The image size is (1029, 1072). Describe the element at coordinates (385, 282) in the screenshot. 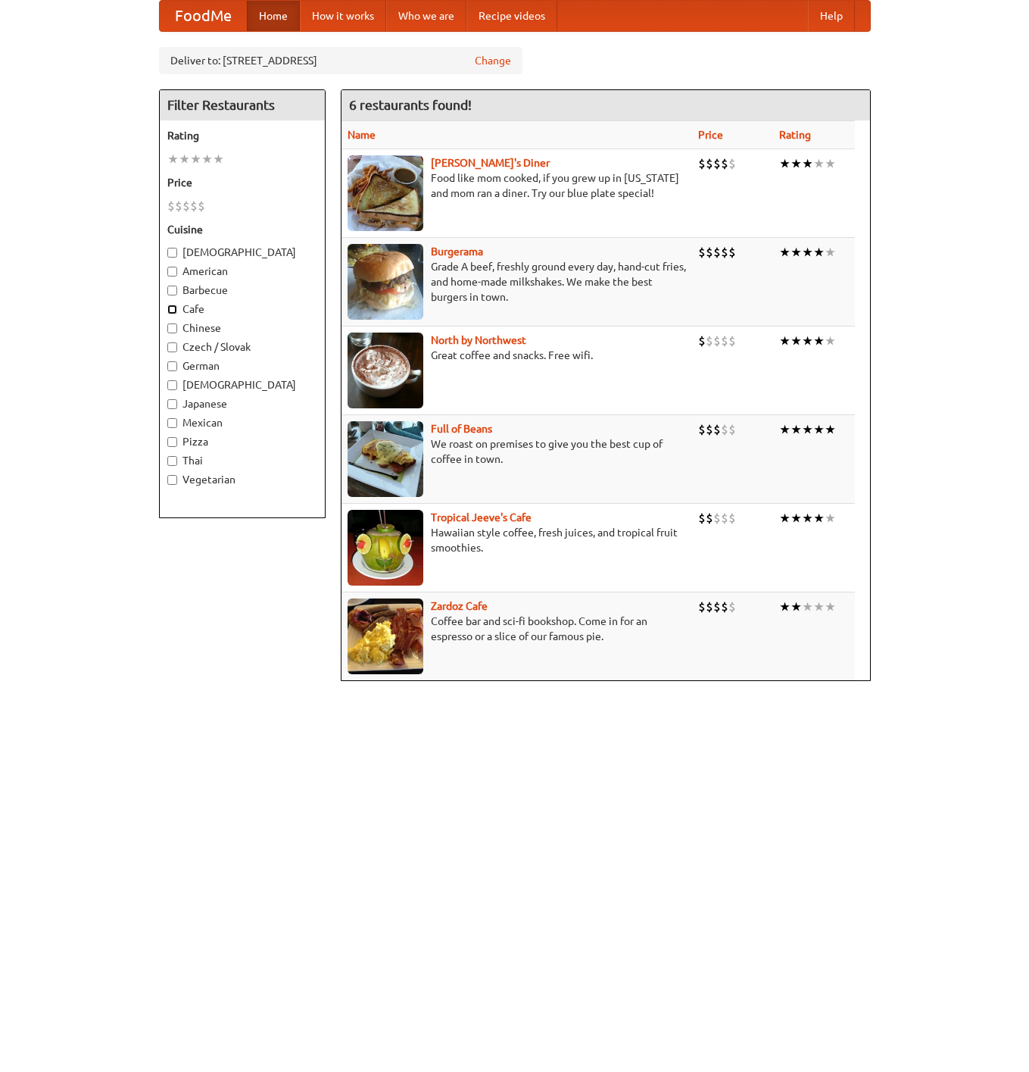

I see `img: burgerama.jpg` at that location.